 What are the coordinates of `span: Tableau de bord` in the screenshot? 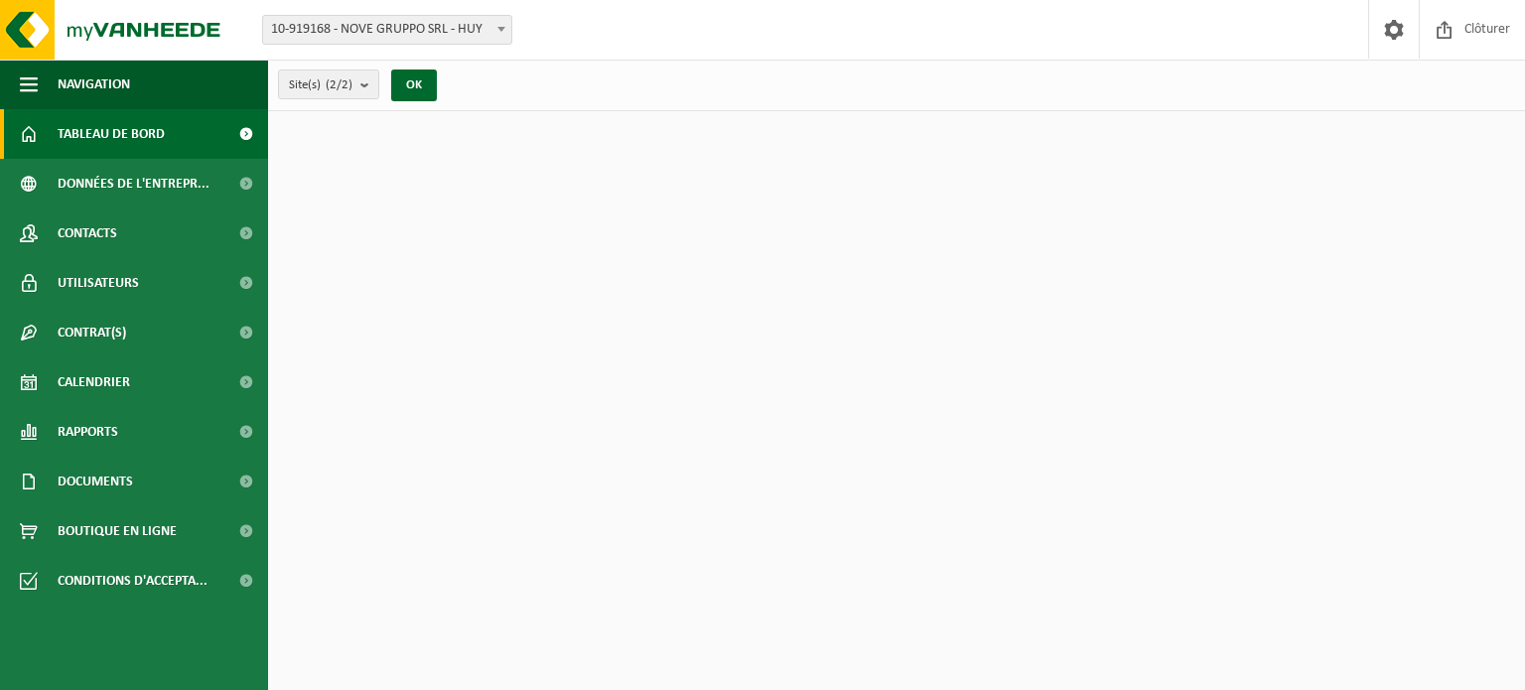 It's located at (111, 134).